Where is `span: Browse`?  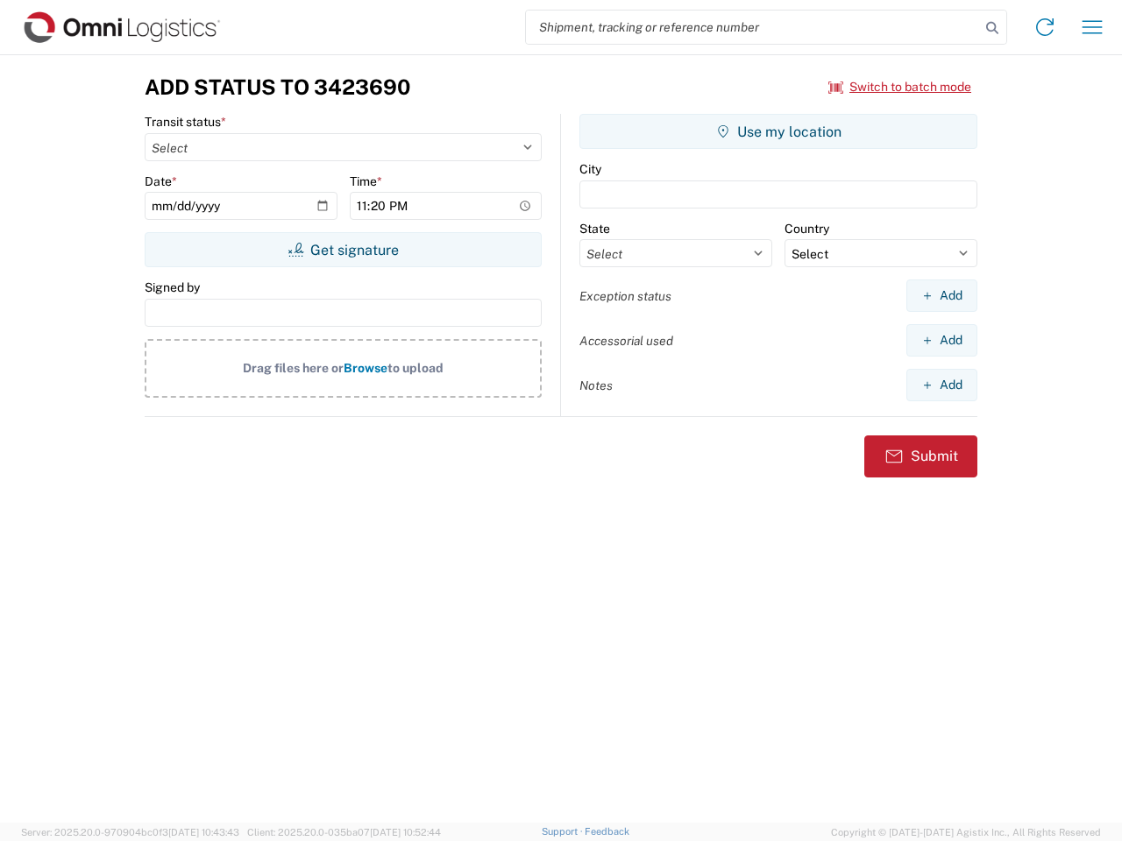
span: Browse is located at coordinates (365, 368).